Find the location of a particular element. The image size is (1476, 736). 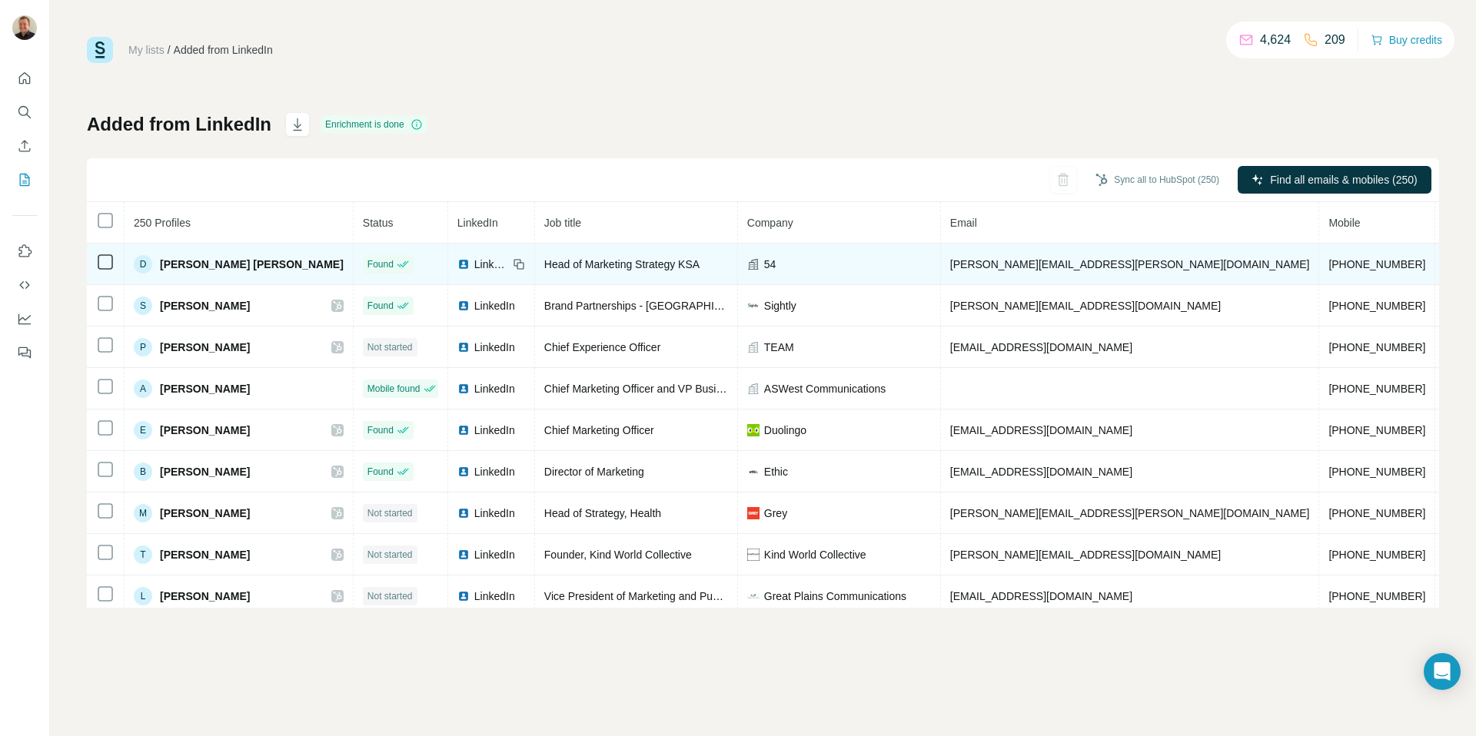

div: Enrichment is done is located at coordinates (374, 125).